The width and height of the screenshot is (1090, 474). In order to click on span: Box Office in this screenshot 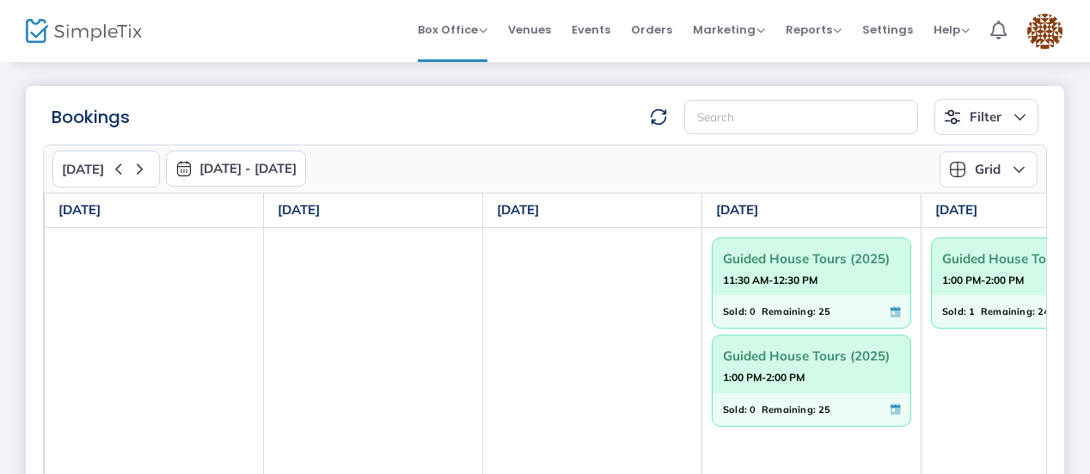, I will do `click(452, 29)`.